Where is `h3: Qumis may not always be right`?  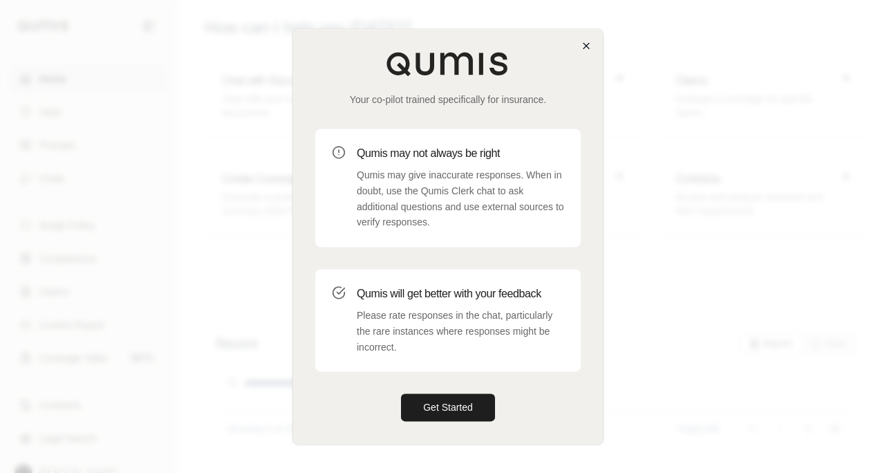
h3: Qumis may not always be right is located at coordinates (460, 153).